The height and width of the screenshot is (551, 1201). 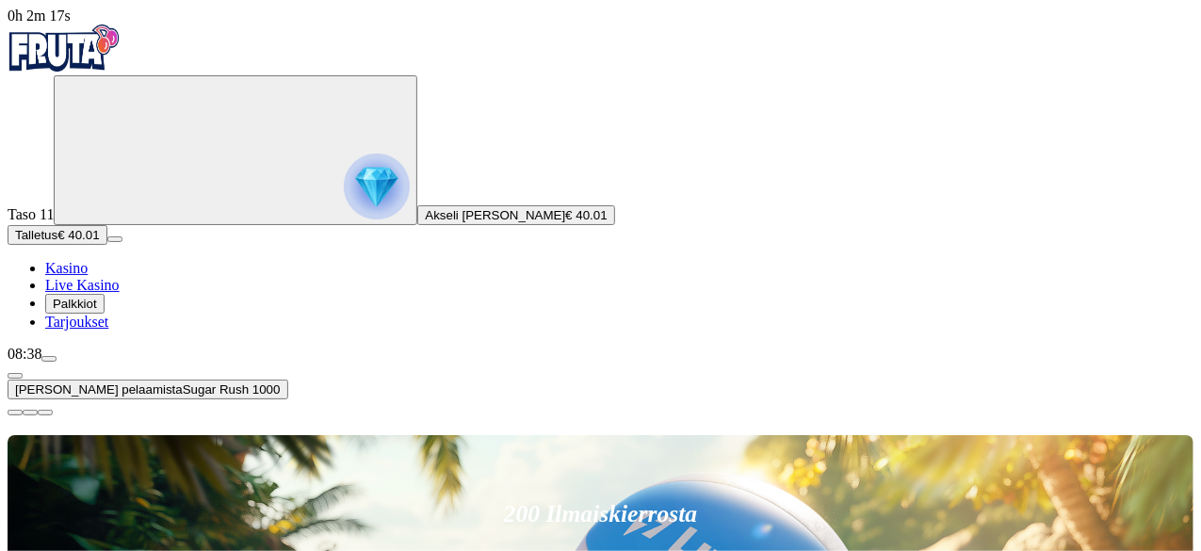 What do you see at coordinates (39, 15) in the screenshot?
I see `span: user session time` at bounding box center [39, 15].